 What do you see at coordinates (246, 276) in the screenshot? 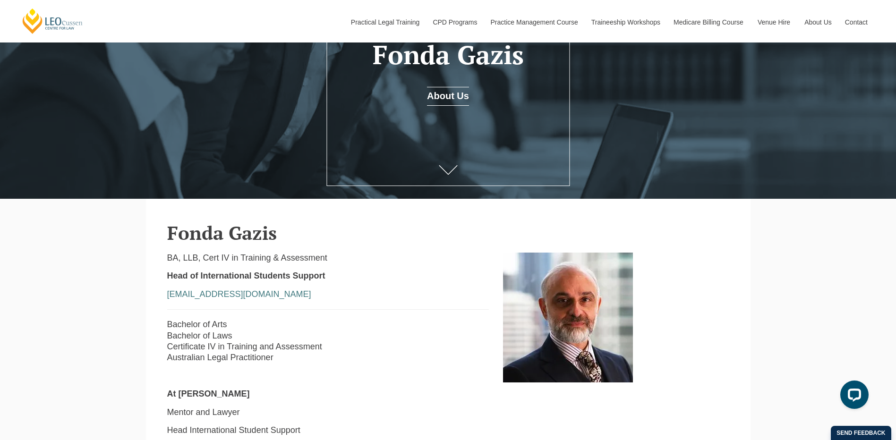
I see `strong: Head of International Students Support` at bounding box center [246, 276].